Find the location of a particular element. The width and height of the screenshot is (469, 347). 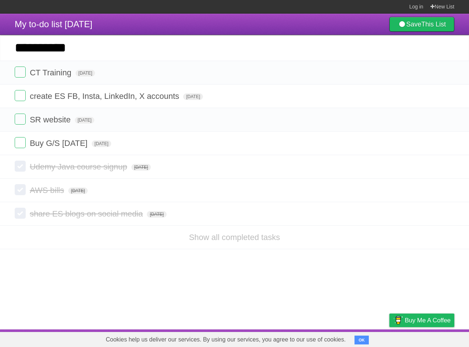

img: Buy me a coffee is located at coordinates (398, 320).